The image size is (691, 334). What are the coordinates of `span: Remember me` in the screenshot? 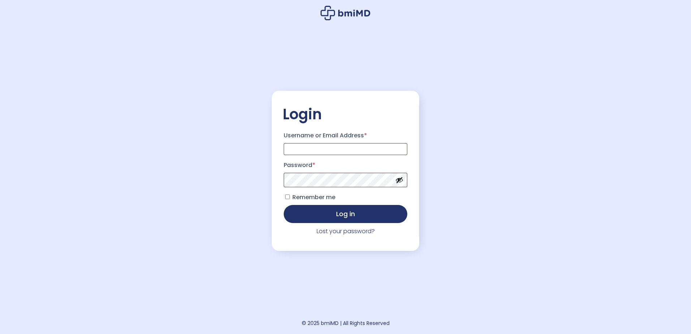 It's located at (314, 197).